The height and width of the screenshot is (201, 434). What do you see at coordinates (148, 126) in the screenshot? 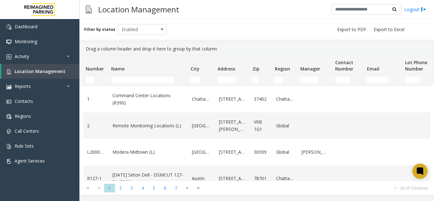
I see `a: Remote Monitoring Locations (L)` at bounding box center [148, 126].